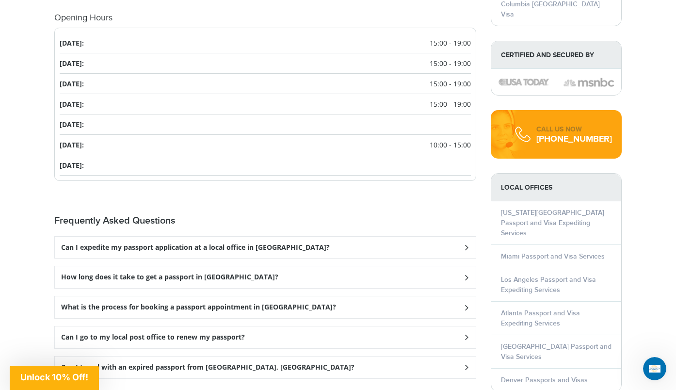 This screenshot has width=676, height=390. I want to click on h3: Can I go to my local post office to renew my passport?, so click(153, 337).